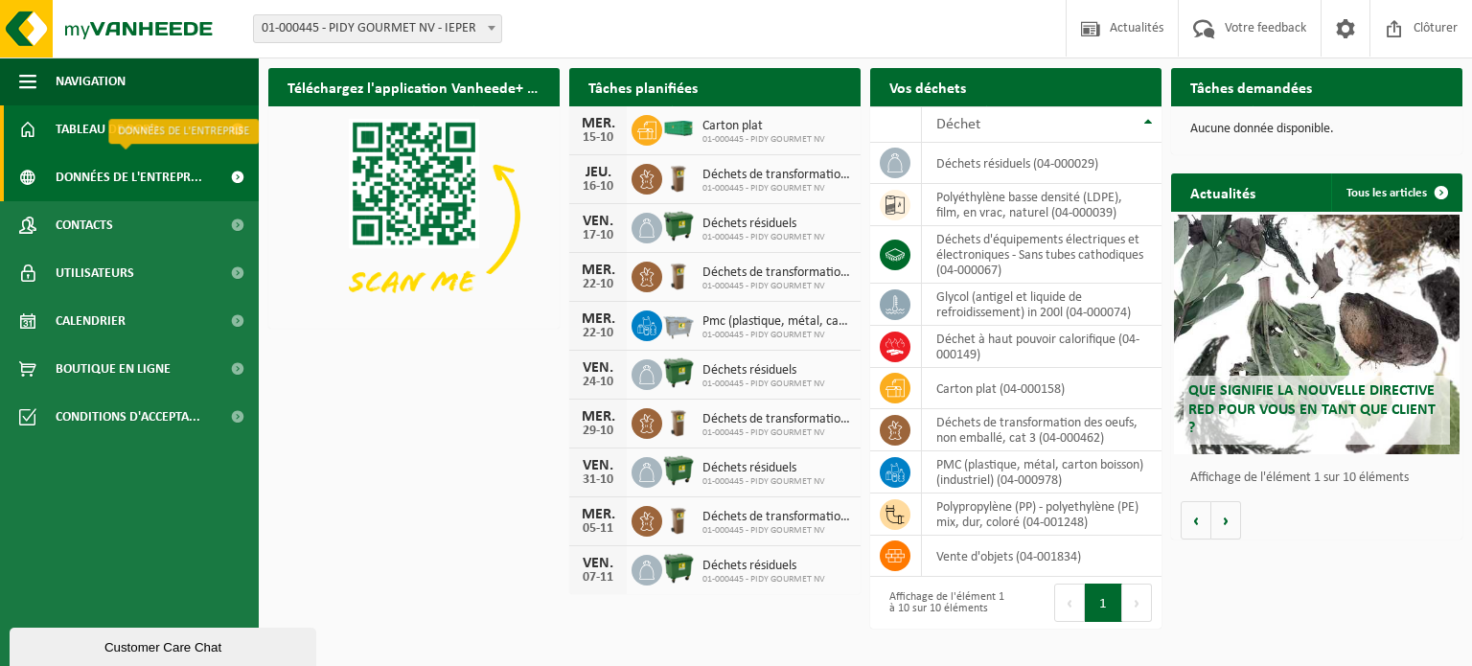  I want to click on span: Données de l'entrepr..., so click(128, 177).